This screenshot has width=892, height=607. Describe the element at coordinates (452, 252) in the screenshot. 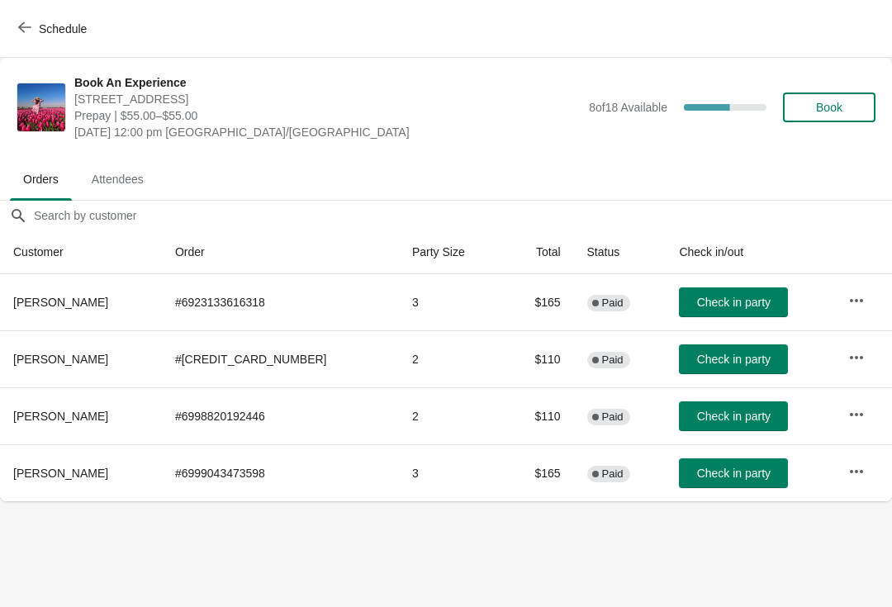

I see `th: Party Size` at that location.